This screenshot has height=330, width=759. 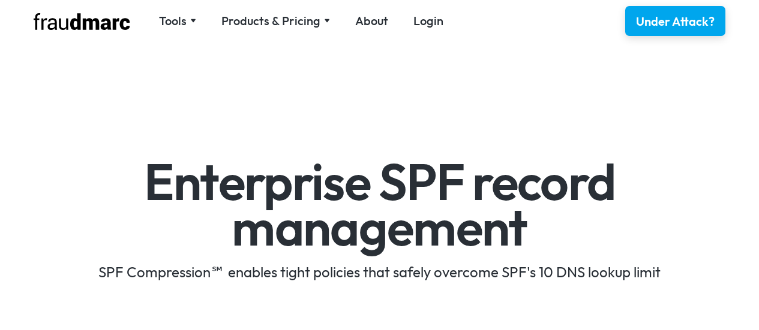 I want to click on a: About, so click(x=371, y=21).